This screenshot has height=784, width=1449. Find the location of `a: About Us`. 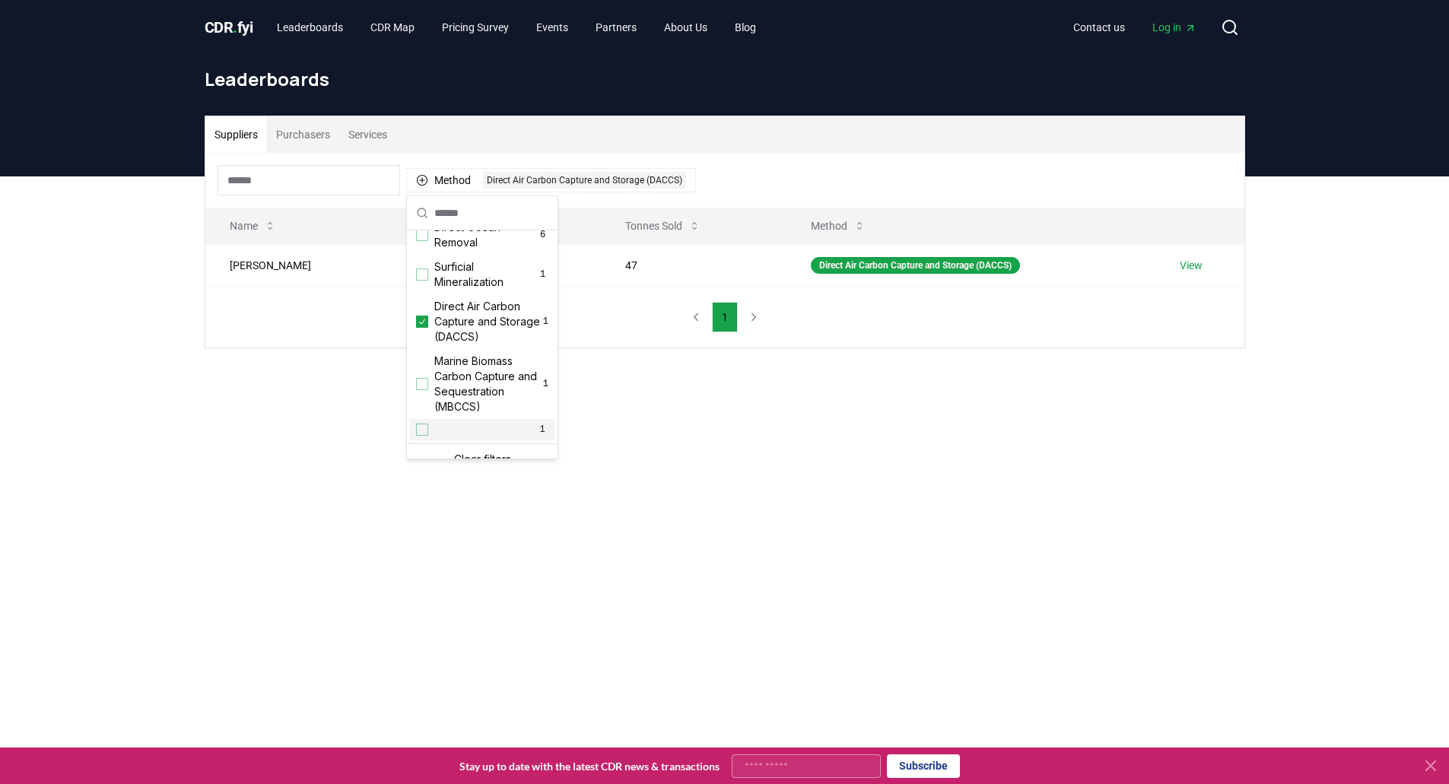

a: About Us is located at coordinates (685, 27).